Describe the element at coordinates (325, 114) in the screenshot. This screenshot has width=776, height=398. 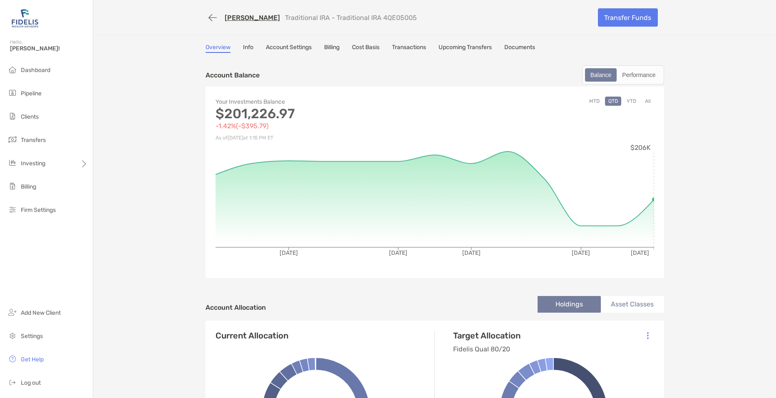
I see `p: $201,226.97` at that location.